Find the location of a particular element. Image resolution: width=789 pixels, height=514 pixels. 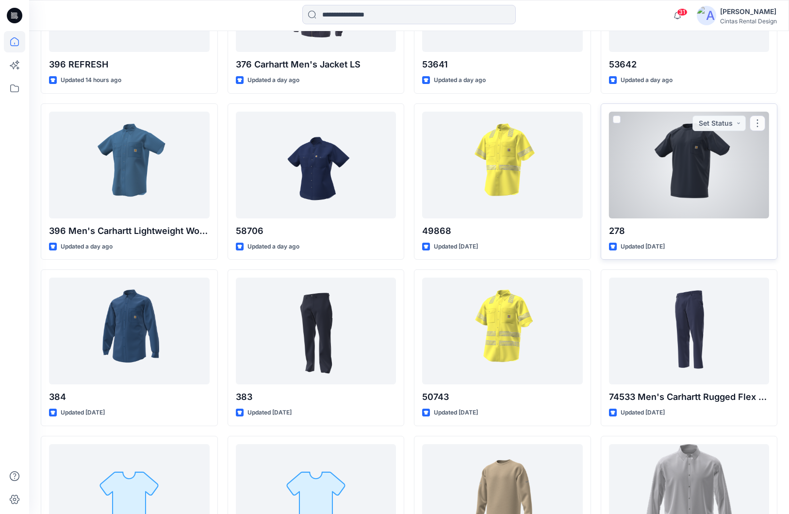

p: 396 REFRESH is located at coordinates (129, 64).